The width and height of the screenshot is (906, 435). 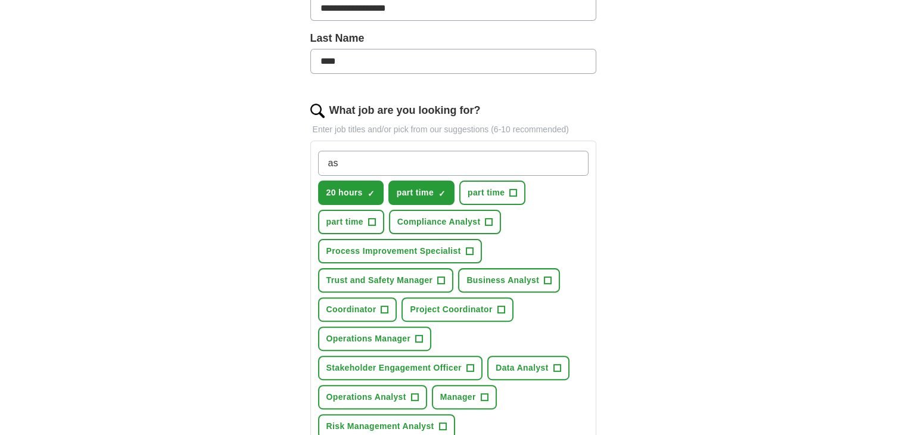 I want to click on label: Last Name, so click(x=453, y=38).